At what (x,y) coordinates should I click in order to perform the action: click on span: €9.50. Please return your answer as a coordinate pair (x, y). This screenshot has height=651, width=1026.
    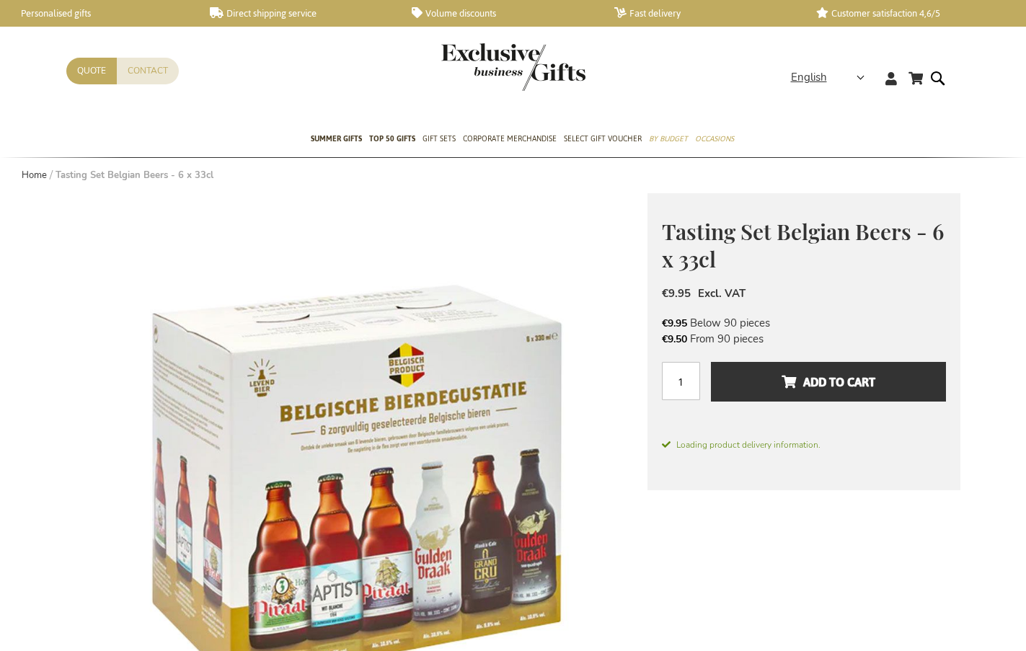
    Looking at the image, I should click on (674, 339).